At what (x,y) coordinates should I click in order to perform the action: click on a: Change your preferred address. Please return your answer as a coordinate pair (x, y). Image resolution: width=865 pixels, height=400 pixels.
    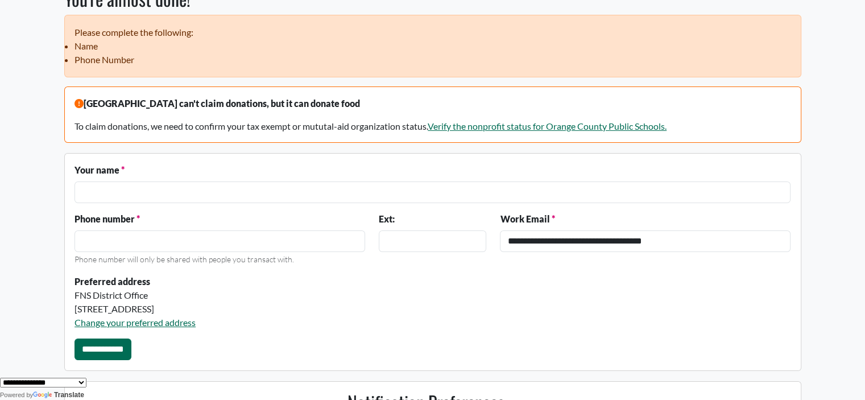
    Looking at the image, I should click on (135, 322).